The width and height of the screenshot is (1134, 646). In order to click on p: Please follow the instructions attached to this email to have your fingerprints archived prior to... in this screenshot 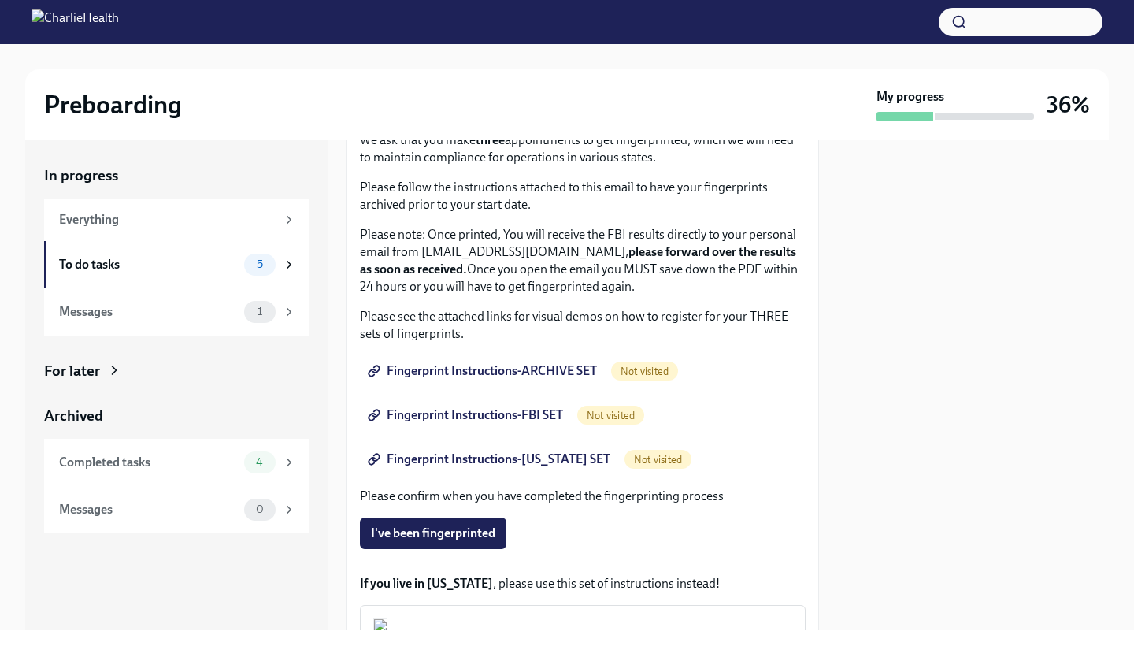, I will do `click(583, 196)`.